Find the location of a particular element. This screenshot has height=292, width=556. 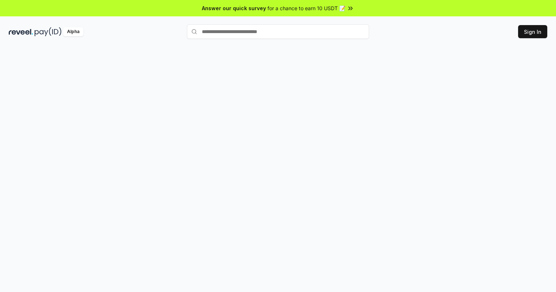

div: Alpha is located at coordinates (73, 32).